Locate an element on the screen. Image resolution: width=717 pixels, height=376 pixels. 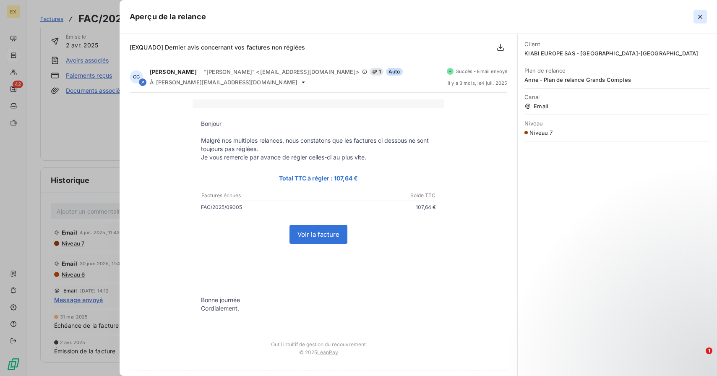
td: Outil intuitif de gestion du recouvrement is located at coordinates (318, 340).